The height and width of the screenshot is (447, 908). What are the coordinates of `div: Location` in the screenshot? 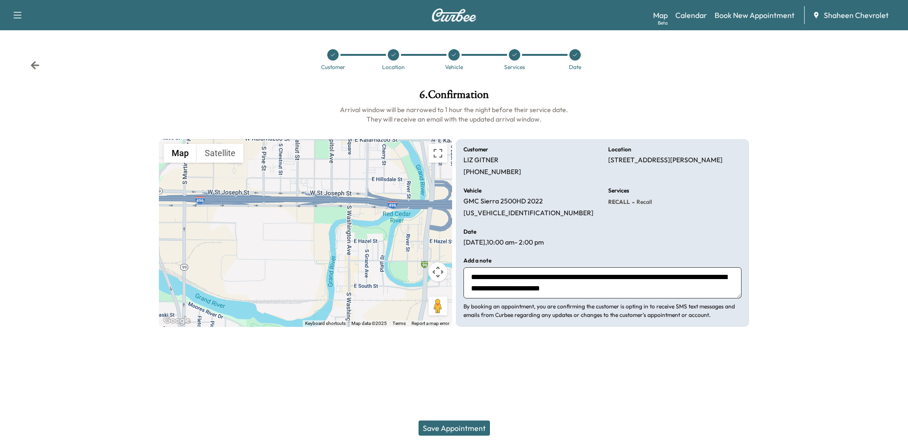 It's located at (393, 67).